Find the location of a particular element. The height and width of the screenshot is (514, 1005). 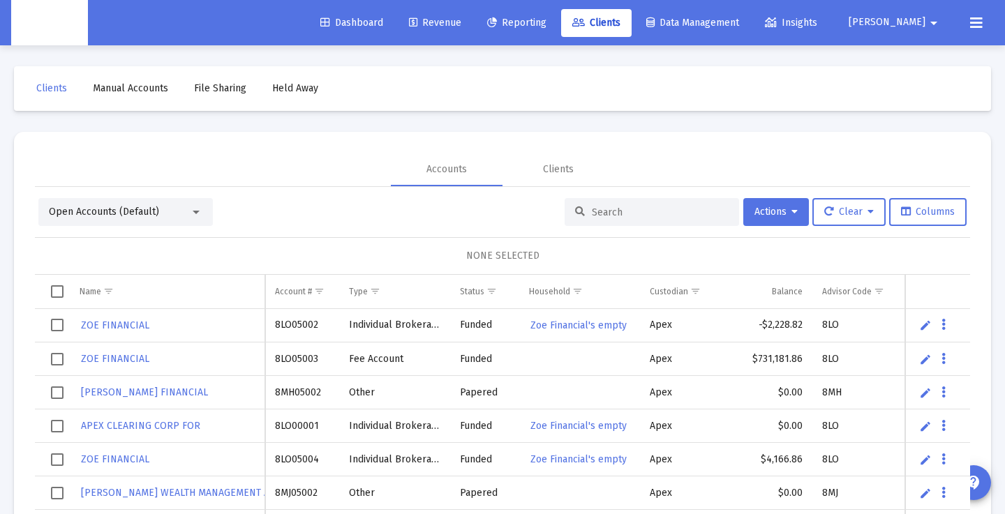

button: Clear is located at coordinates (849, 212).